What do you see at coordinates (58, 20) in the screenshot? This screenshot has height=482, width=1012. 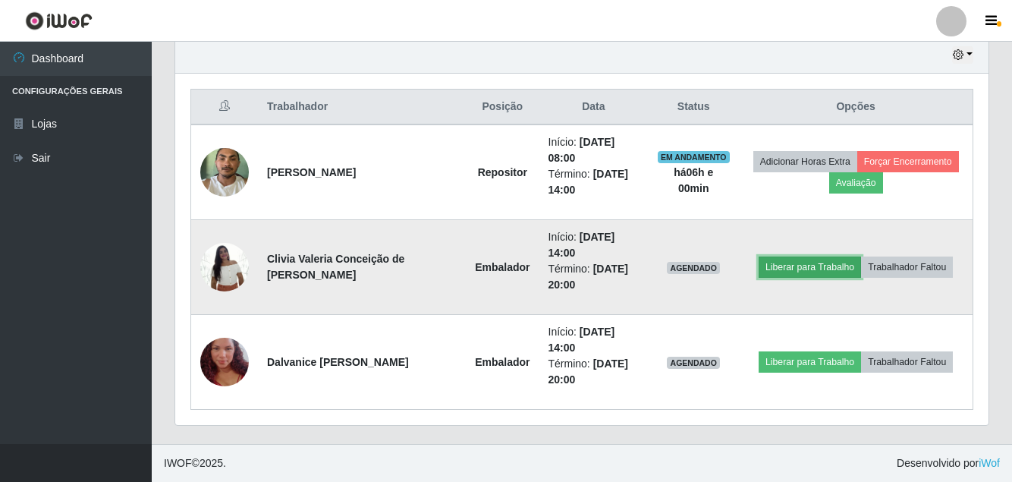 I see `img: CoreUI Logo` at bounding box center [58, 20].